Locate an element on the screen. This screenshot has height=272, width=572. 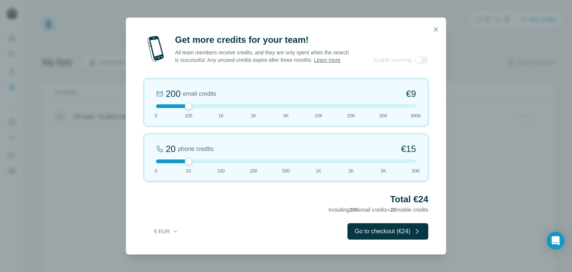
span: 20K is located at coordinates (351, 116).